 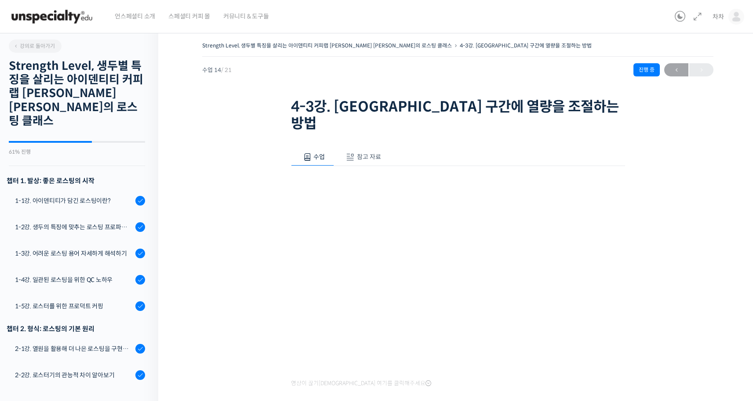 I want to click on span: 참고 자료, so click(x=369, y=157).